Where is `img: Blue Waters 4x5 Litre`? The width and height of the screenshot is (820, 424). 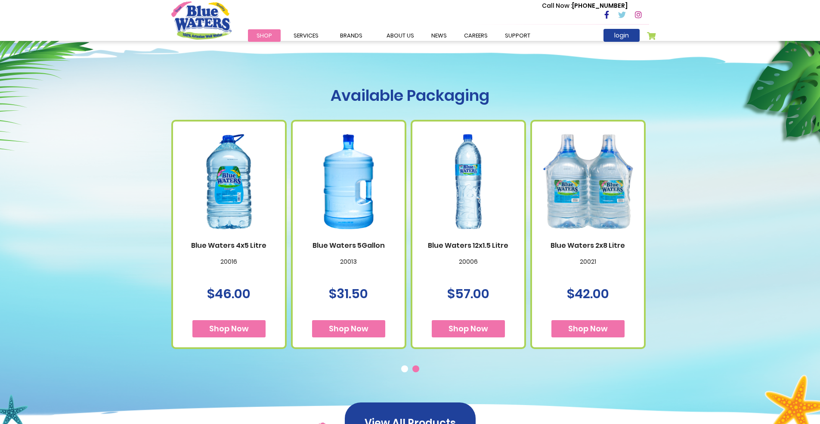
img: Blue Waters 4x5 Litre is located at coordinates (229, 181).